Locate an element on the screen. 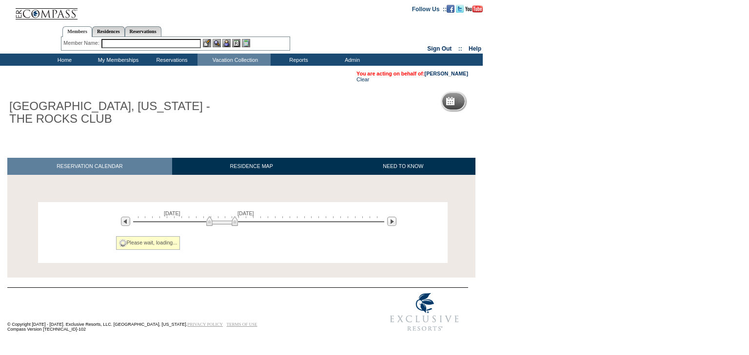 The height and width of the screenshot is (355, 749). img: Next is located at coordinates (391, 221).